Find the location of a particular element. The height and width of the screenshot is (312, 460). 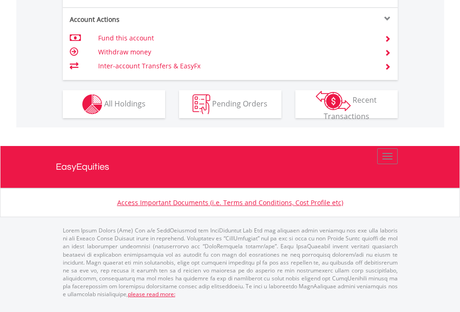

img: holdings-wht.png is located at coordinates (92, 104).